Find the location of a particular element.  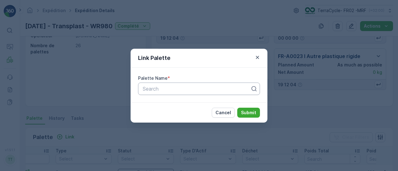

label: Palette Name is located at coordinates (153, 78).